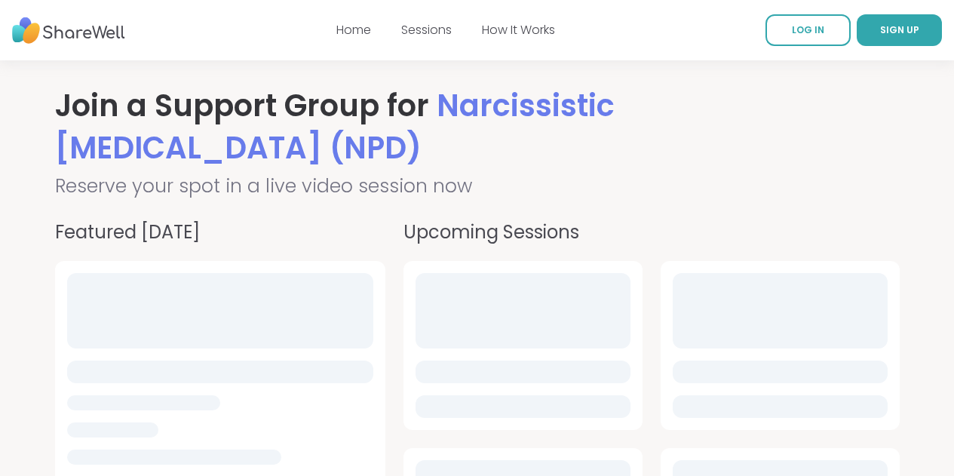 The width and height of the screenshot is (954, 476). I want to click on h4: Upcoming Sessions, so click(652, 232).